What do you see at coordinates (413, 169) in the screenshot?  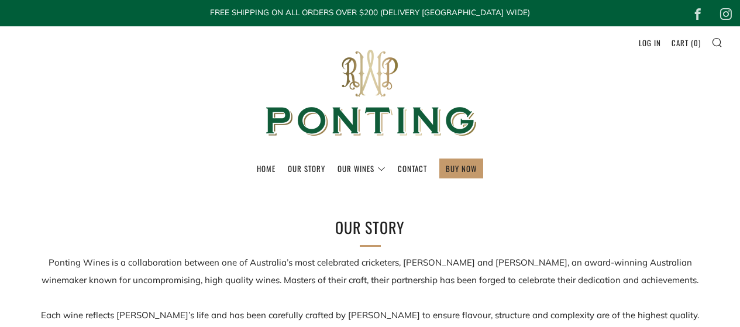 I see `a: Contact` at bounding box center [413, 169].